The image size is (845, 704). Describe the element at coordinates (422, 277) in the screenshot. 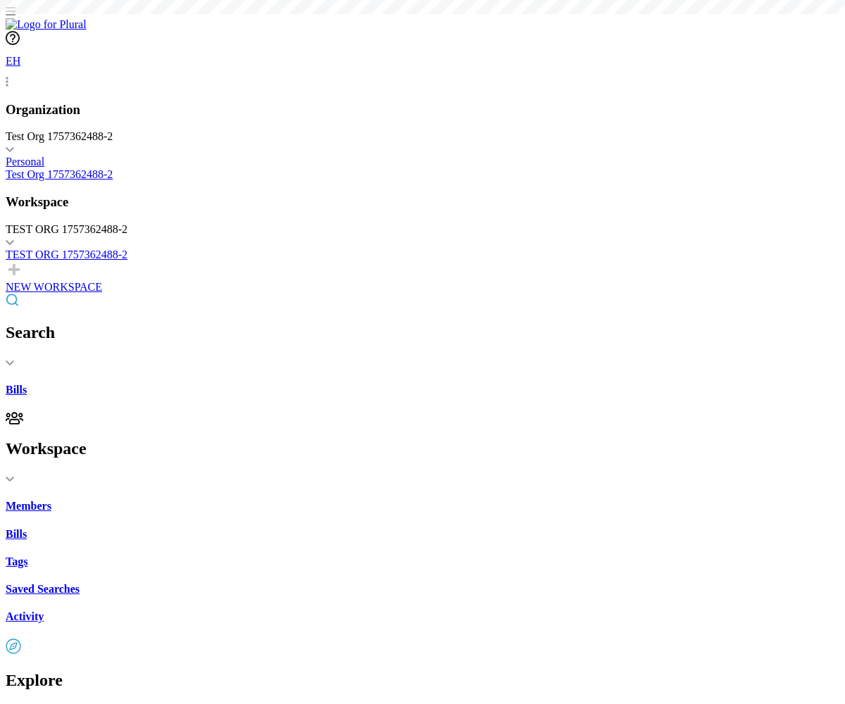

I see `a: NEW WORKSPACE` at that location.